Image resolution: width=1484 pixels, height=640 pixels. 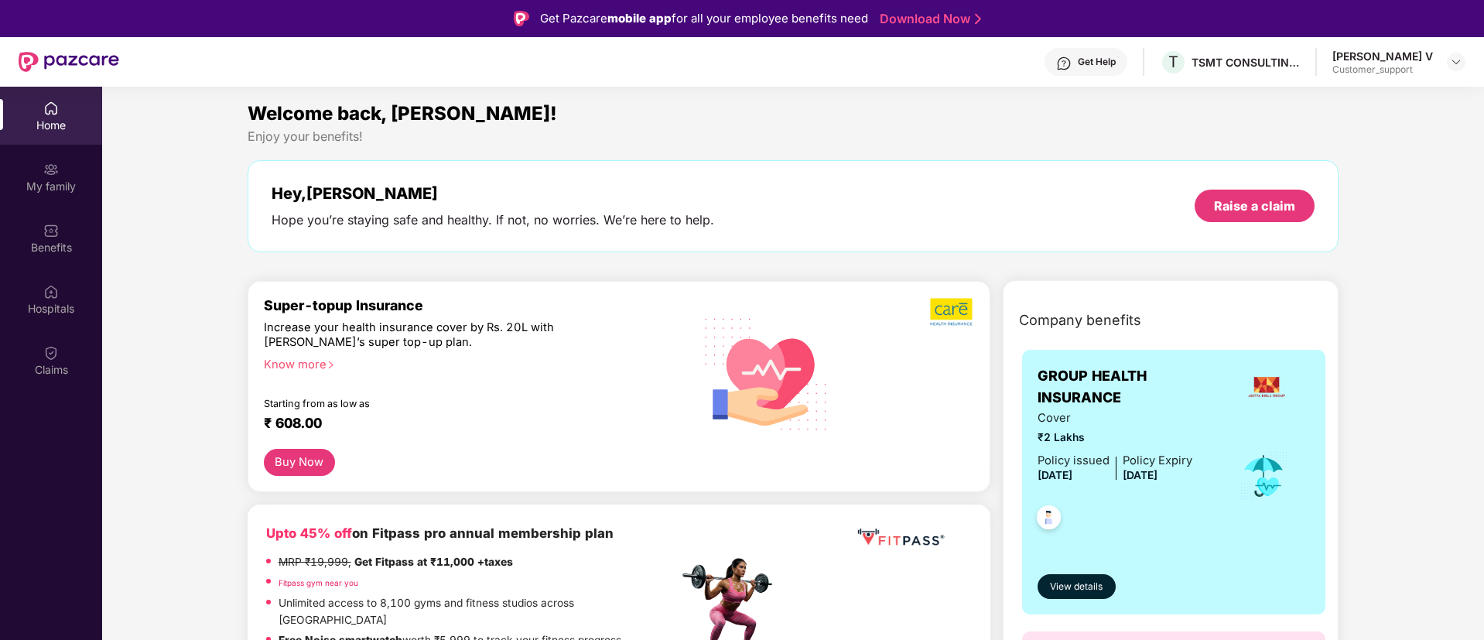 What do you see at coordinates (704, 19) in the screenshot?
I see `div: Get Pazcare for all your employee benefits need` at bounding box center [704, 19].